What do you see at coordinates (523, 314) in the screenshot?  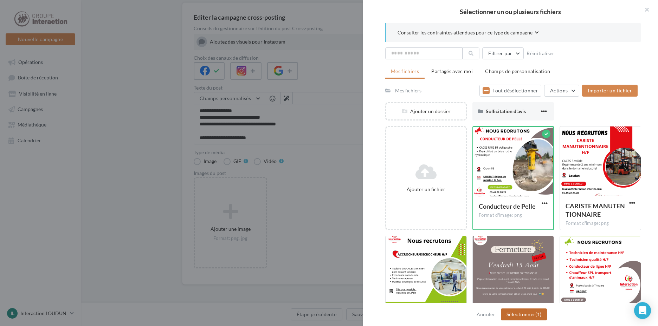 I see `button: Sélectionner(1)` at bounding box center [523, 314].